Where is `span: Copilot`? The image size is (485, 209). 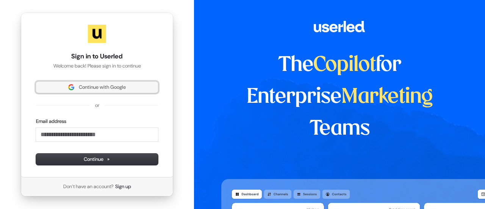
span: Copilot is located at coordinates (344, 65).